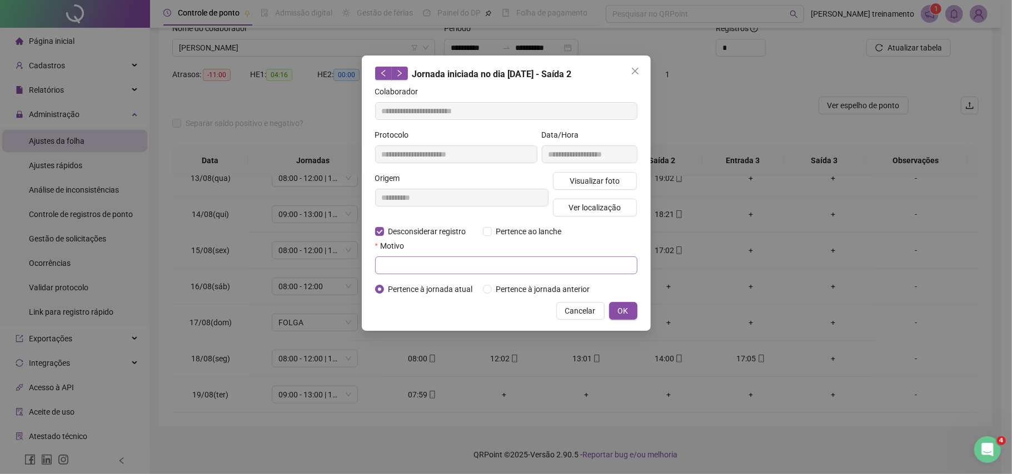  What do you see at coordinates (595, 208) in the screenshot?
I see `button: Ver localização` at bounding box center [595, 208].